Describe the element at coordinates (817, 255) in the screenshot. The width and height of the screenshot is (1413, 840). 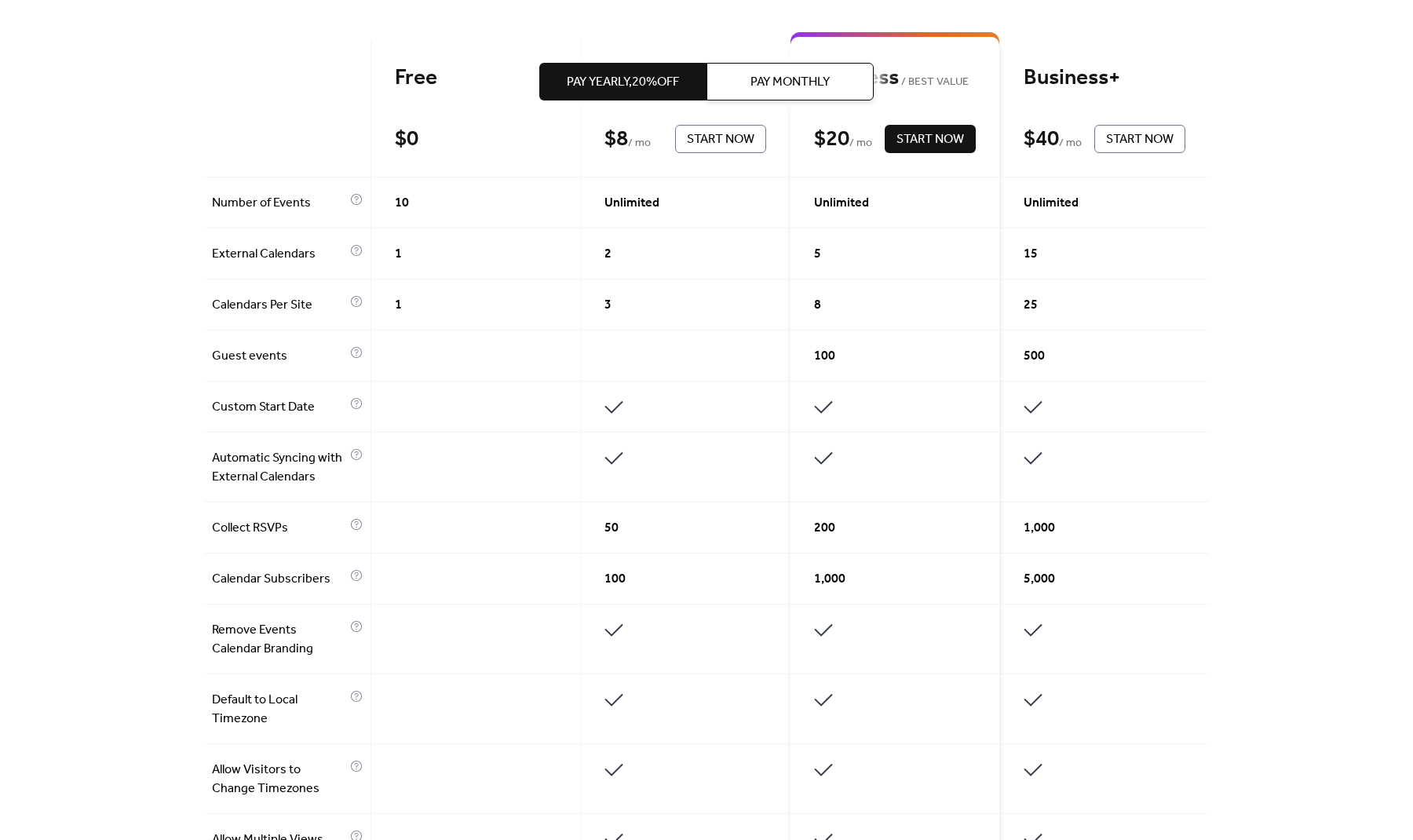
I see `span: 5` at that location.